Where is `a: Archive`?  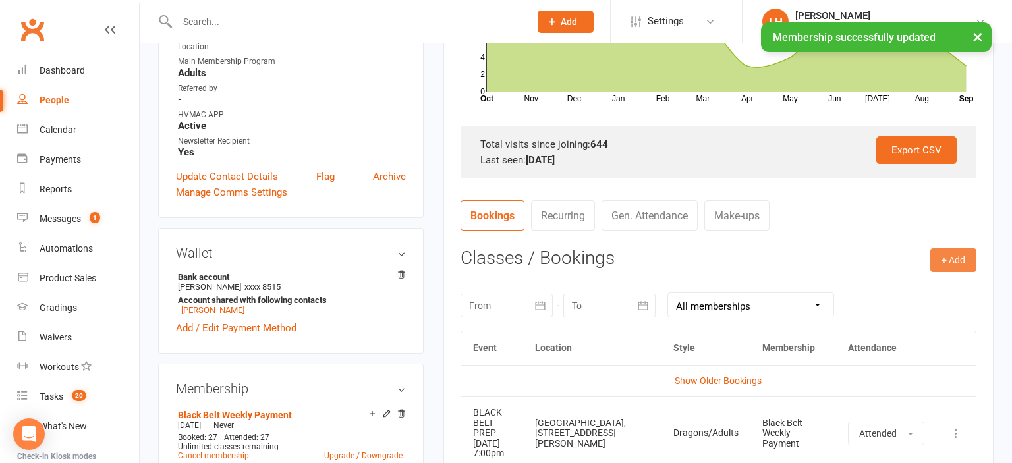
a: Archive is located at coordinates (389, 177).